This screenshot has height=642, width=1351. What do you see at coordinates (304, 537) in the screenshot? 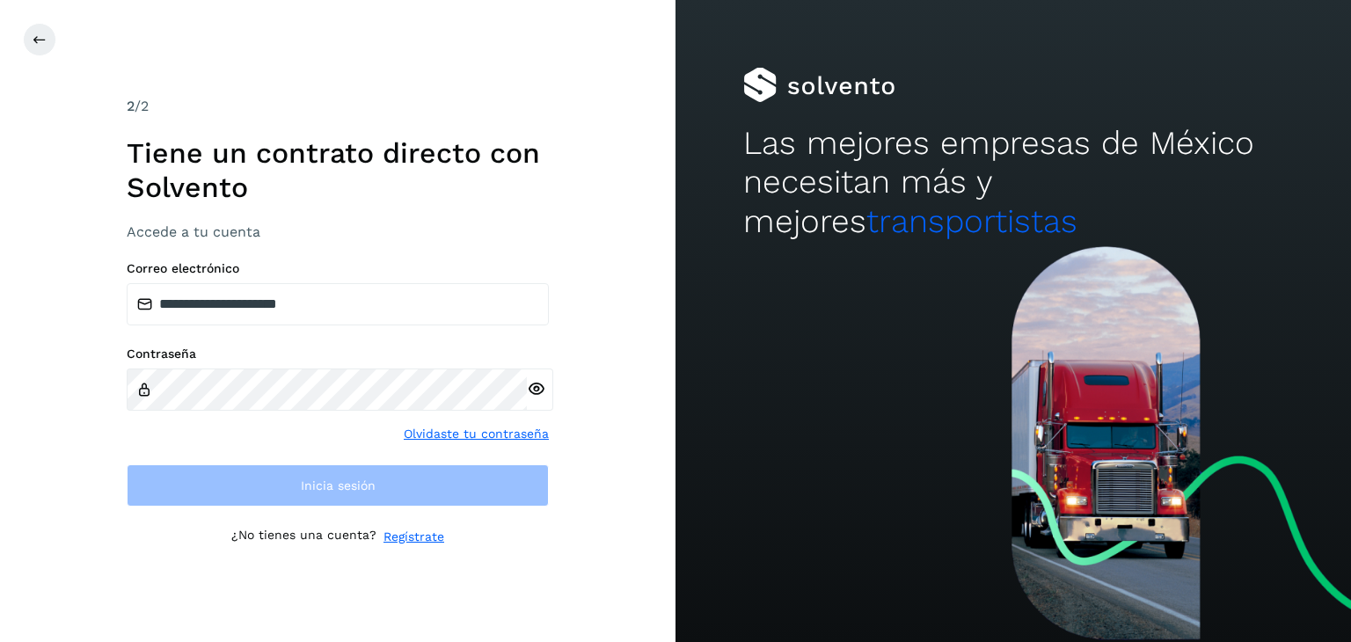
I see `p: ¿No tienes una cuenta?` at bounding box center [304, 537].